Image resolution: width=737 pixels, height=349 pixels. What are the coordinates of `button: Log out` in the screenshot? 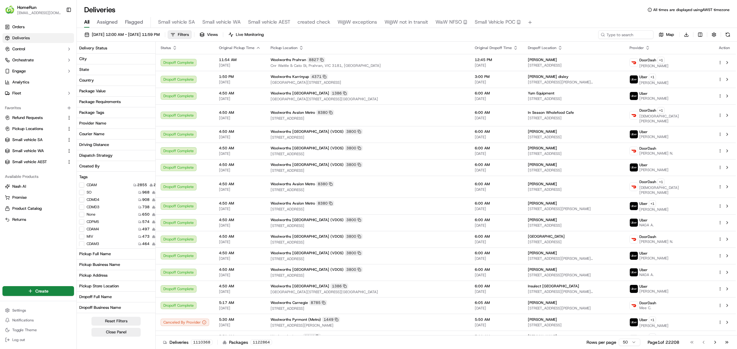 It's located at (38, 340).